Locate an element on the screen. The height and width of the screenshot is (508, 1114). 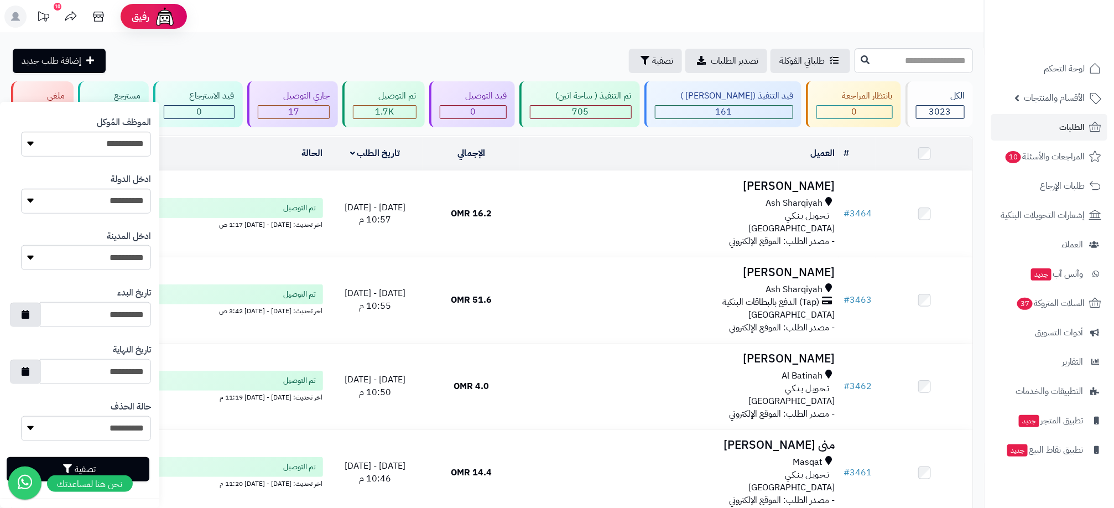
div: تم التنفيذ ( ساحة اتين) is located at coordinates (581, 96).